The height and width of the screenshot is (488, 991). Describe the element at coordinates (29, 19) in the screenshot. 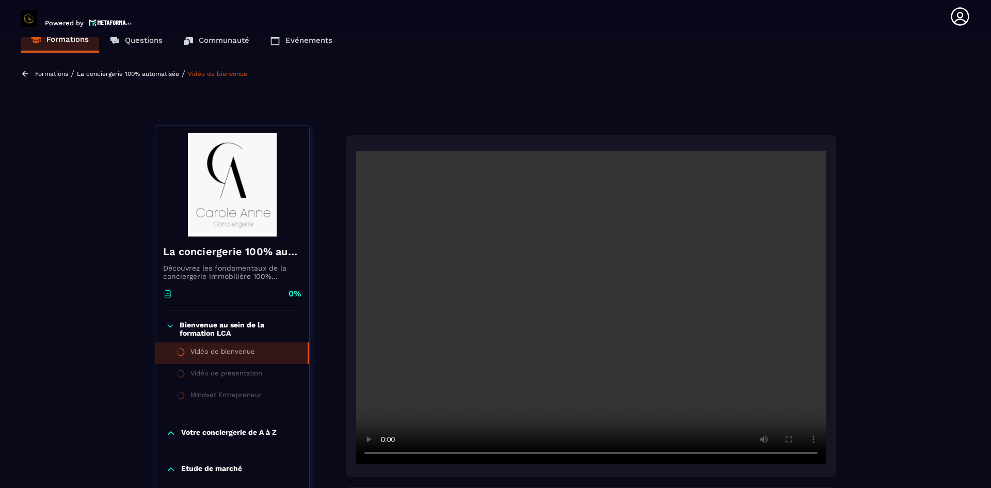

I see `img: logo-branding` at that location.